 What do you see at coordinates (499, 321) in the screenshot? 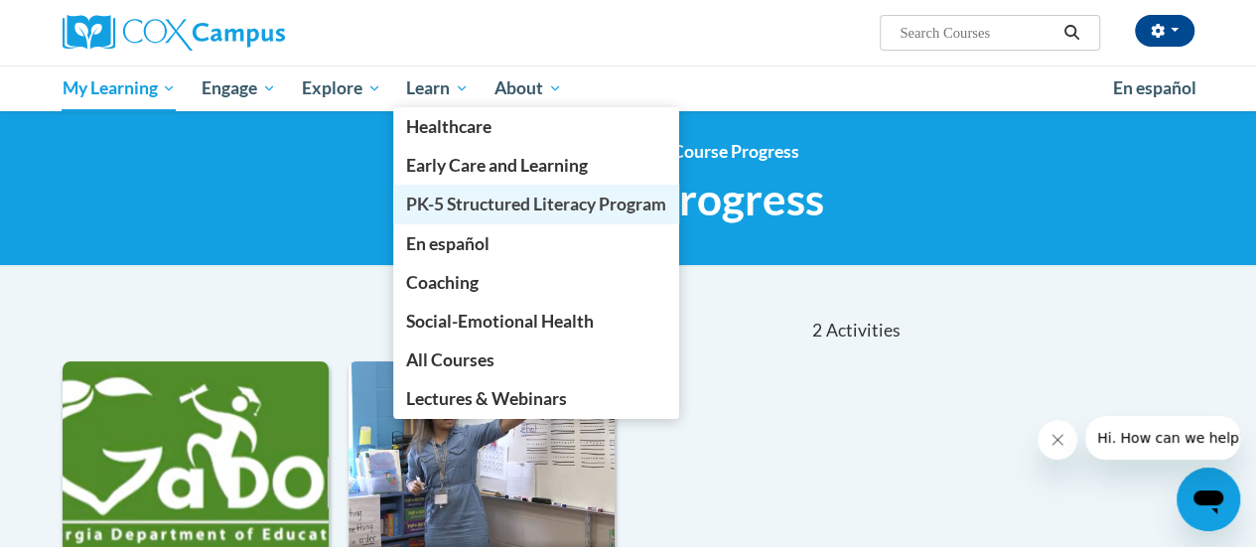
I see `span: Social-Emotional Health` at bounding box center [499, 321].